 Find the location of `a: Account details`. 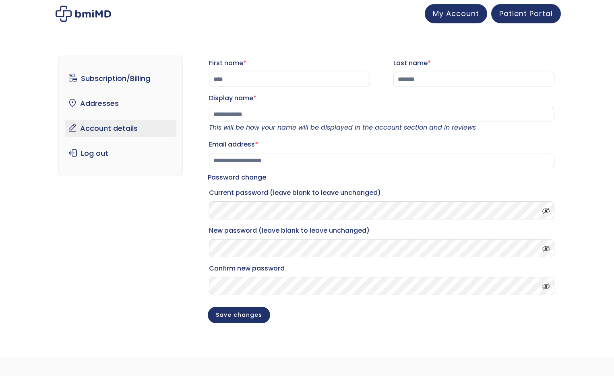

a: Account details is located at coordinates (120, 128).